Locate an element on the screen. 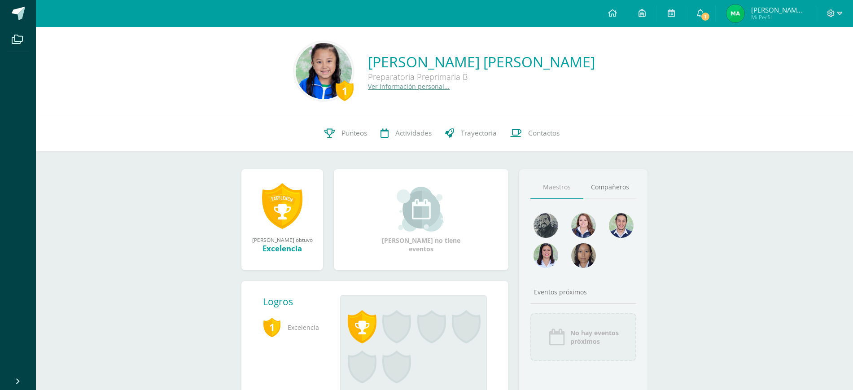  img: 6880fe876e01f56ac0cdb458810ce2c9.png is located at coordinates (323, 71).